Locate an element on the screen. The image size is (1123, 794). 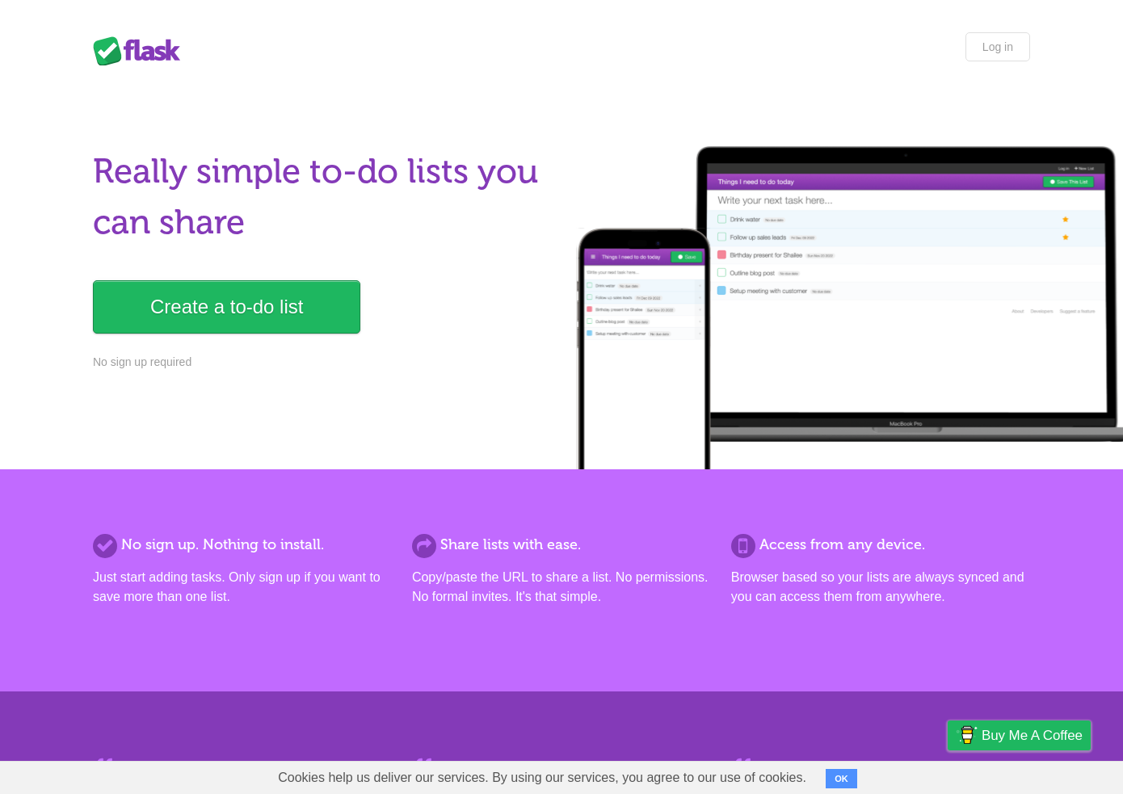
h2: Share lists with ease. is located at coordinates (562, 545).